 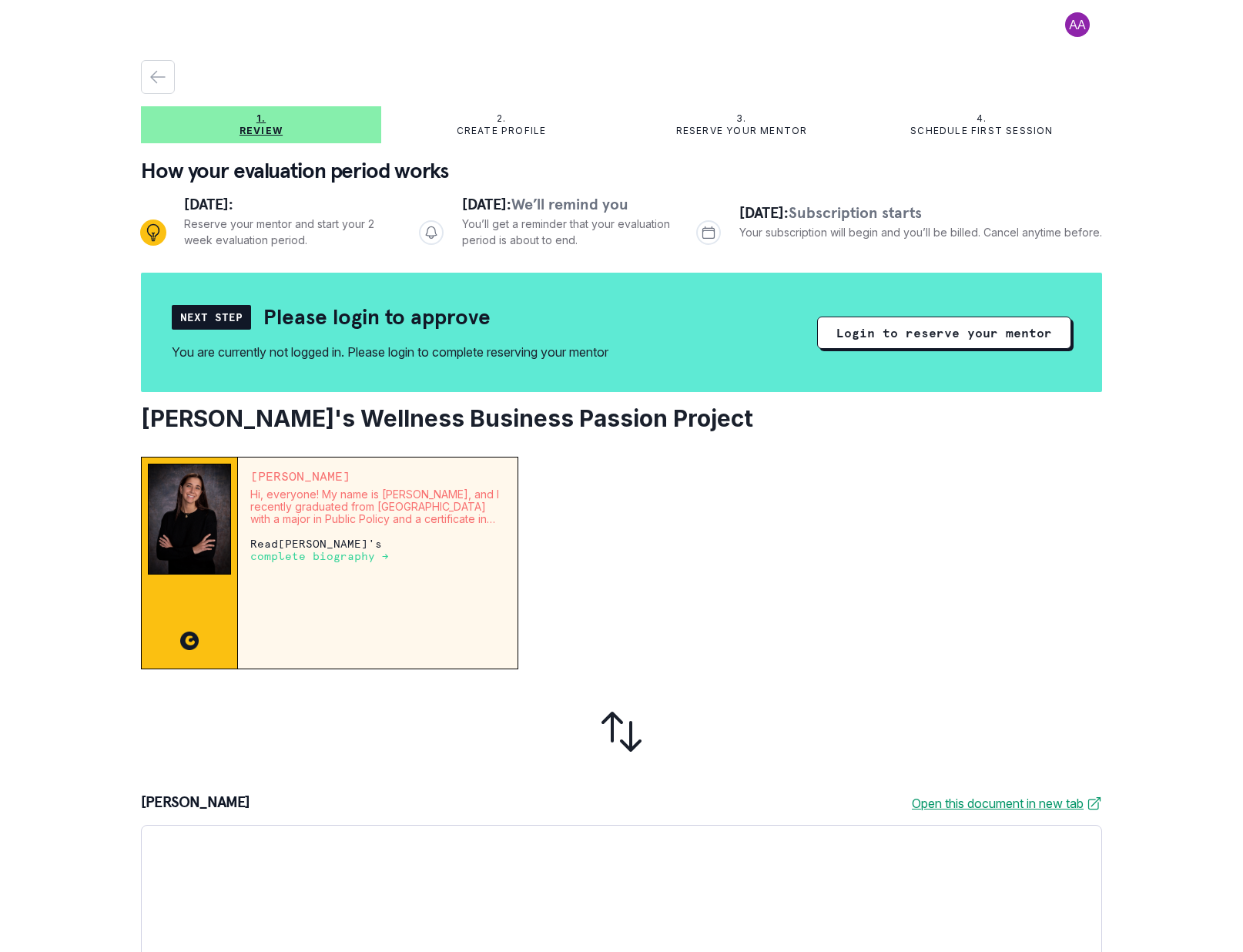 I want to click on button: Login to reserve your mentor, so click(x=945, y=333).